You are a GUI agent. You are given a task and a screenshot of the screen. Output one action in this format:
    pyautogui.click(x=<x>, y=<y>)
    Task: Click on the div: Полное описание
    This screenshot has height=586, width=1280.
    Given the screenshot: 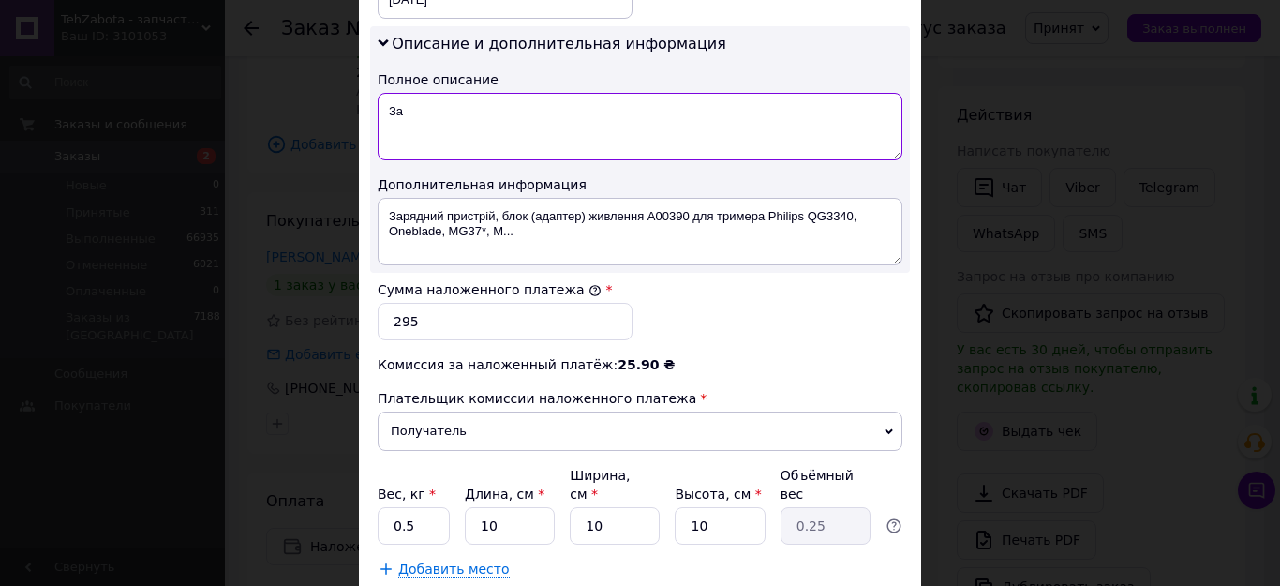 What is the action you would take?
    pyautogui.click(x=640, y=80)
    